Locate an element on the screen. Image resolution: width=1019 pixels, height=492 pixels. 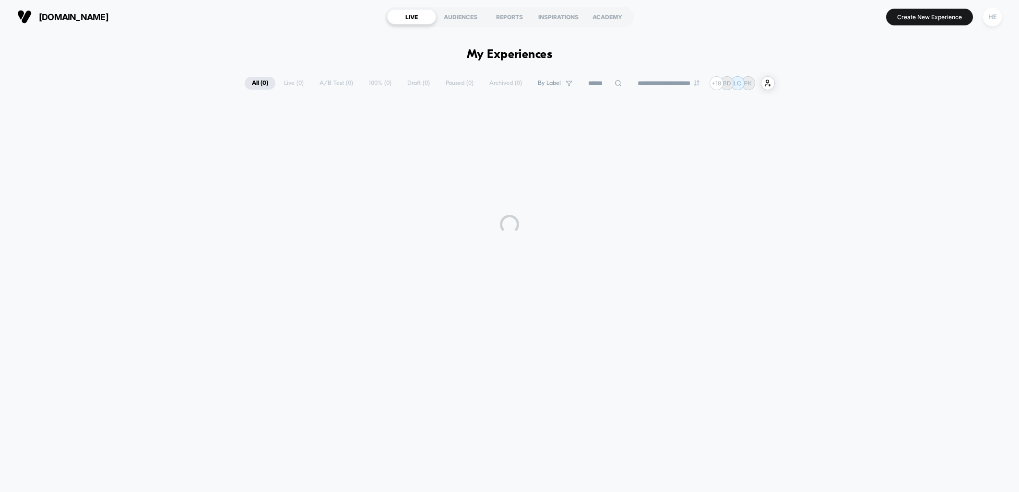
span: By Label is located at coordinates (549, 83).